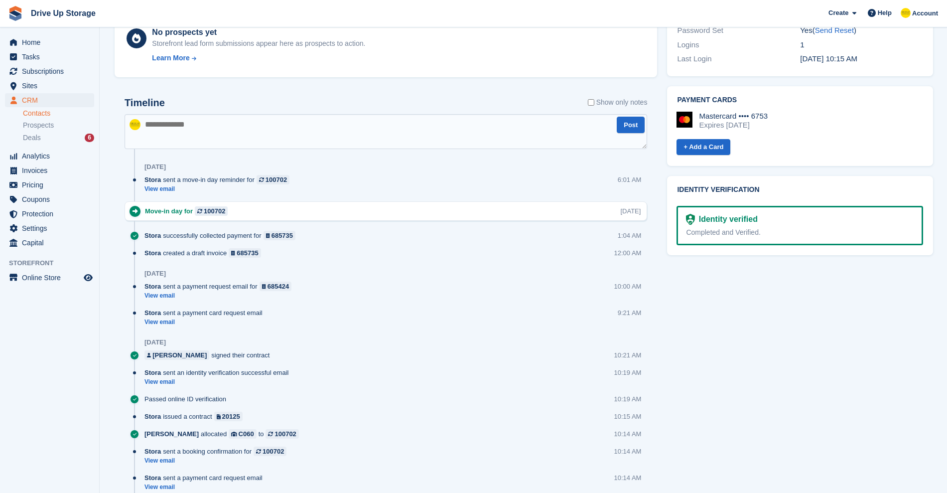  I want to click on a: Preview store, so click(88, 277).